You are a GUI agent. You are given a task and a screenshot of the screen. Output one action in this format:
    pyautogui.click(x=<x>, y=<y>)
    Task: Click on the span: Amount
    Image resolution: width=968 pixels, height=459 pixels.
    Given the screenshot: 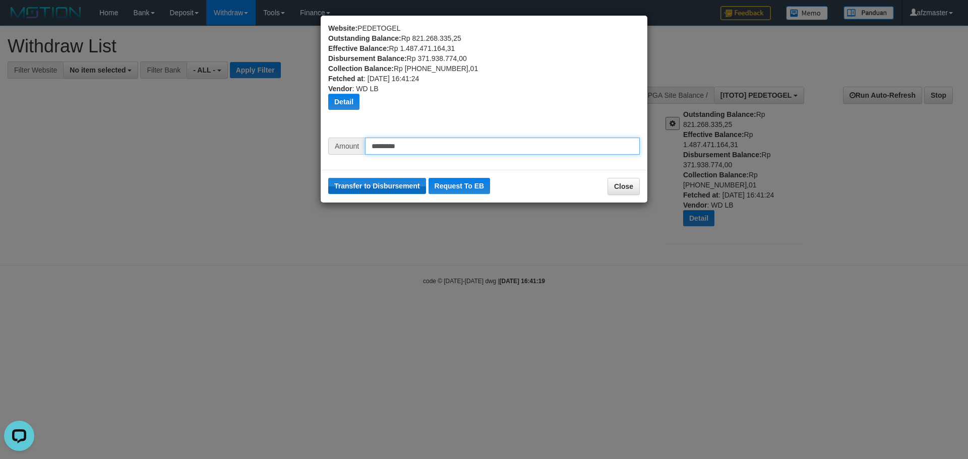 What is the action you would take?
    pyautogui.click(x=346, y=146)
    